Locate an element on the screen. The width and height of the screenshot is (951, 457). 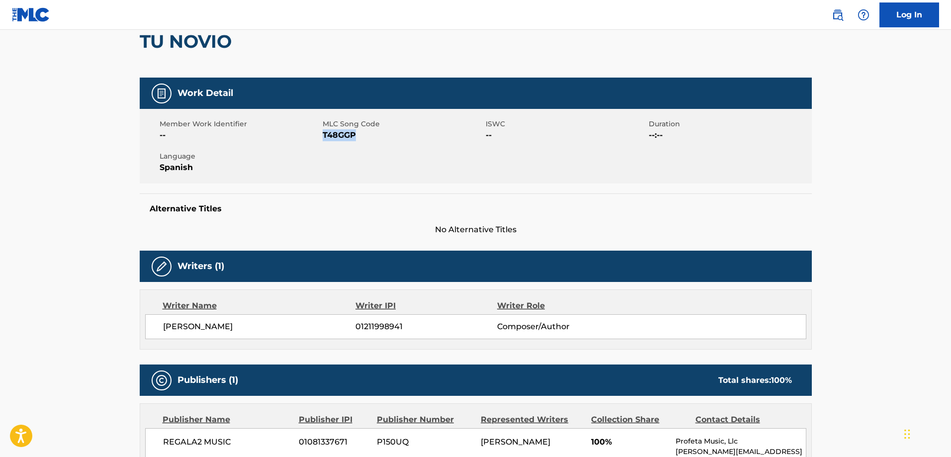
div: Writer IPI is located at coordinates (426, 306).